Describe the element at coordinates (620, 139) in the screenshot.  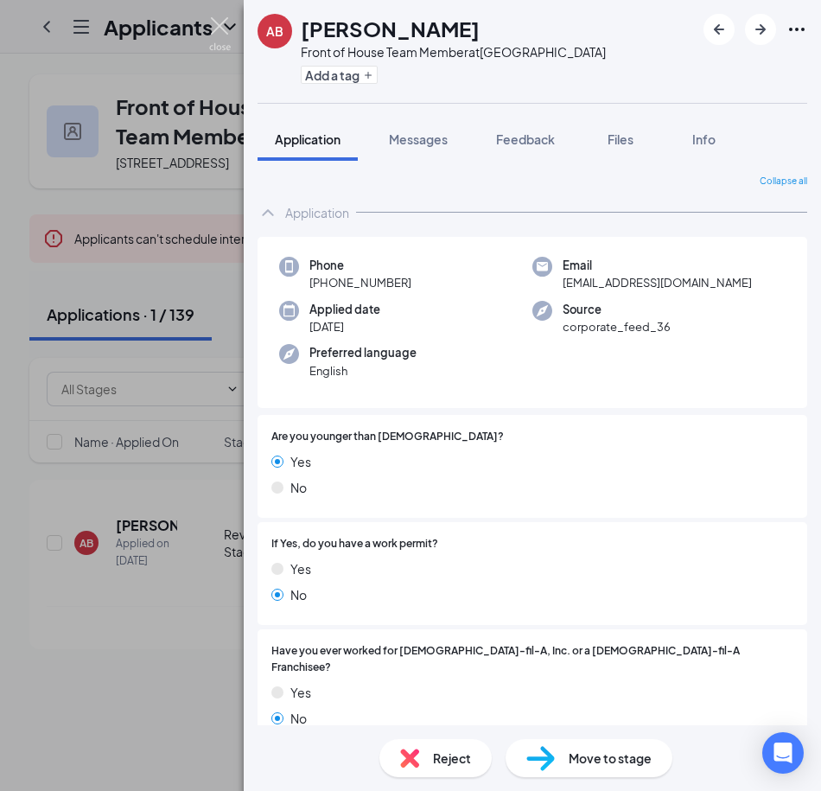
I see `span: Files` at that location.